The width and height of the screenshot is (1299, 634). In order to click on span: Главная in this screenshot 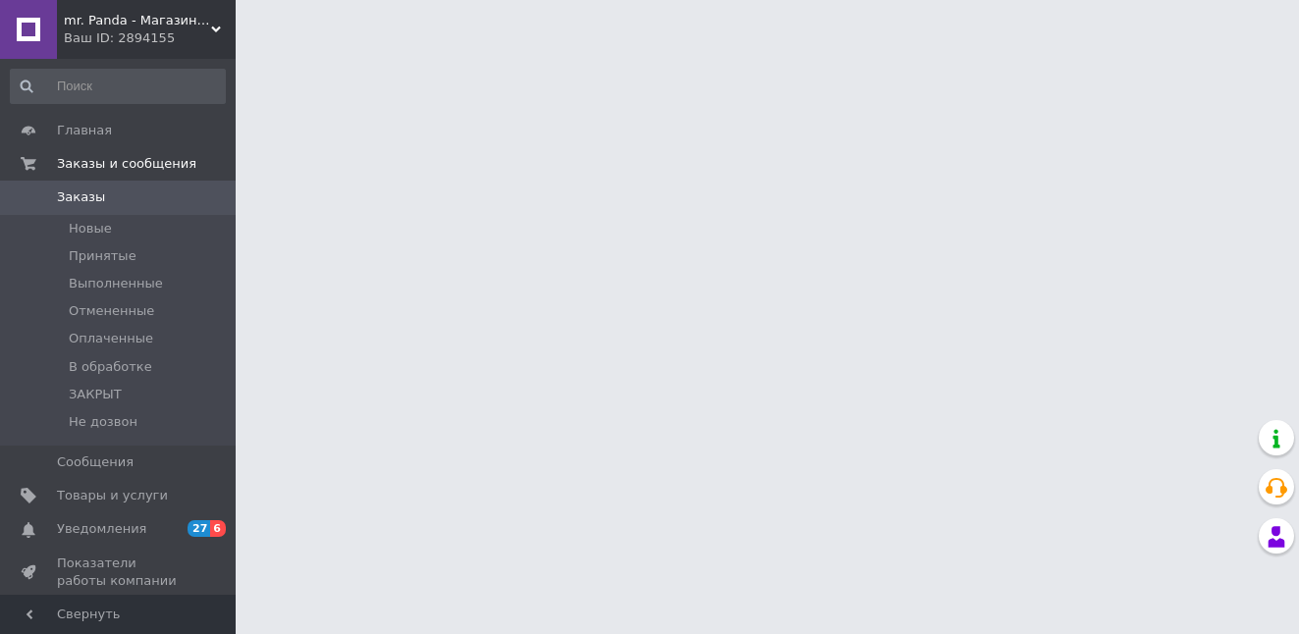, I will do `click(84, 131)`.